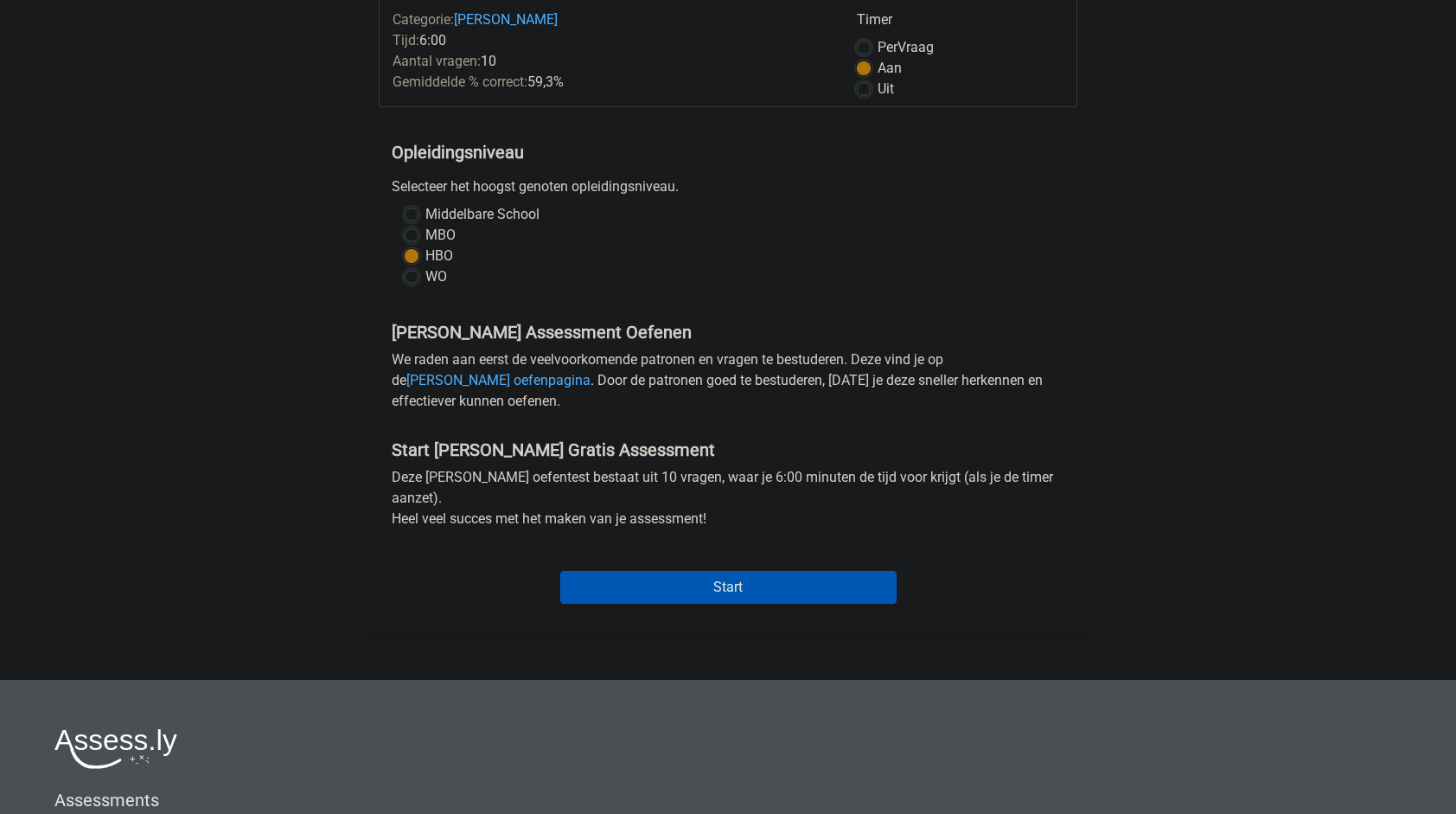 The image size is (1456, 814). I want to click on span: Categorie:, so click(422, 19).